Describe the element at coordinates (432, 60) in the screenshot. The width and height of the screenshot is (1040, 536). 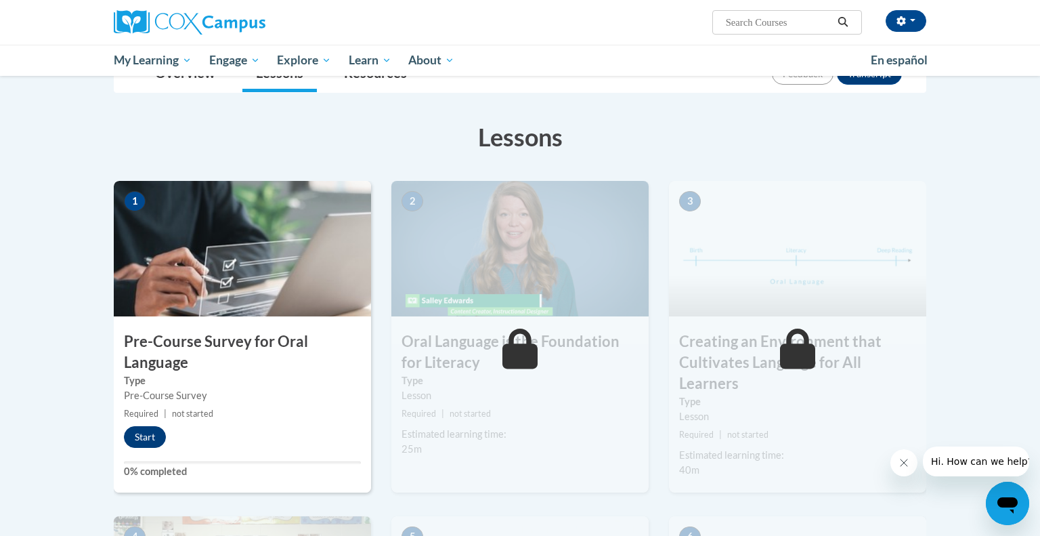
I see `a: About` at that location.